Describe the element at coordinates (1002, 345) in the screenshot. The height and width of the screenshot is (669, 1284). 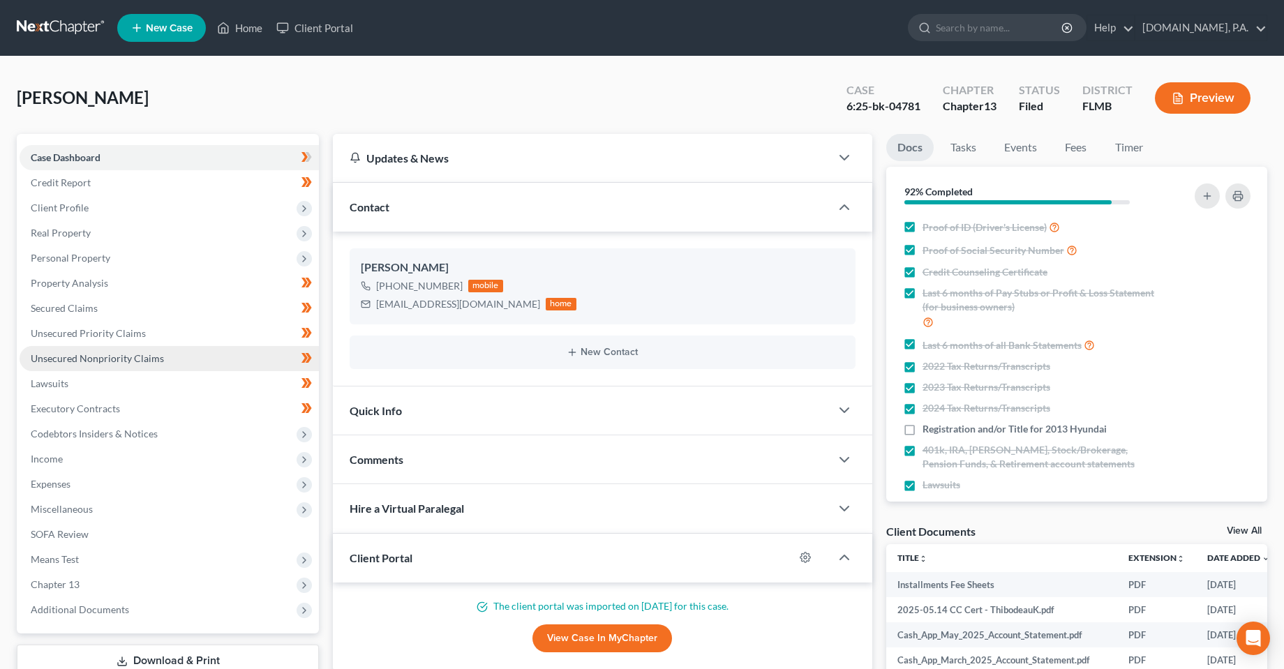
I see `span: Last 6 months of all Bank Statements` at that location.